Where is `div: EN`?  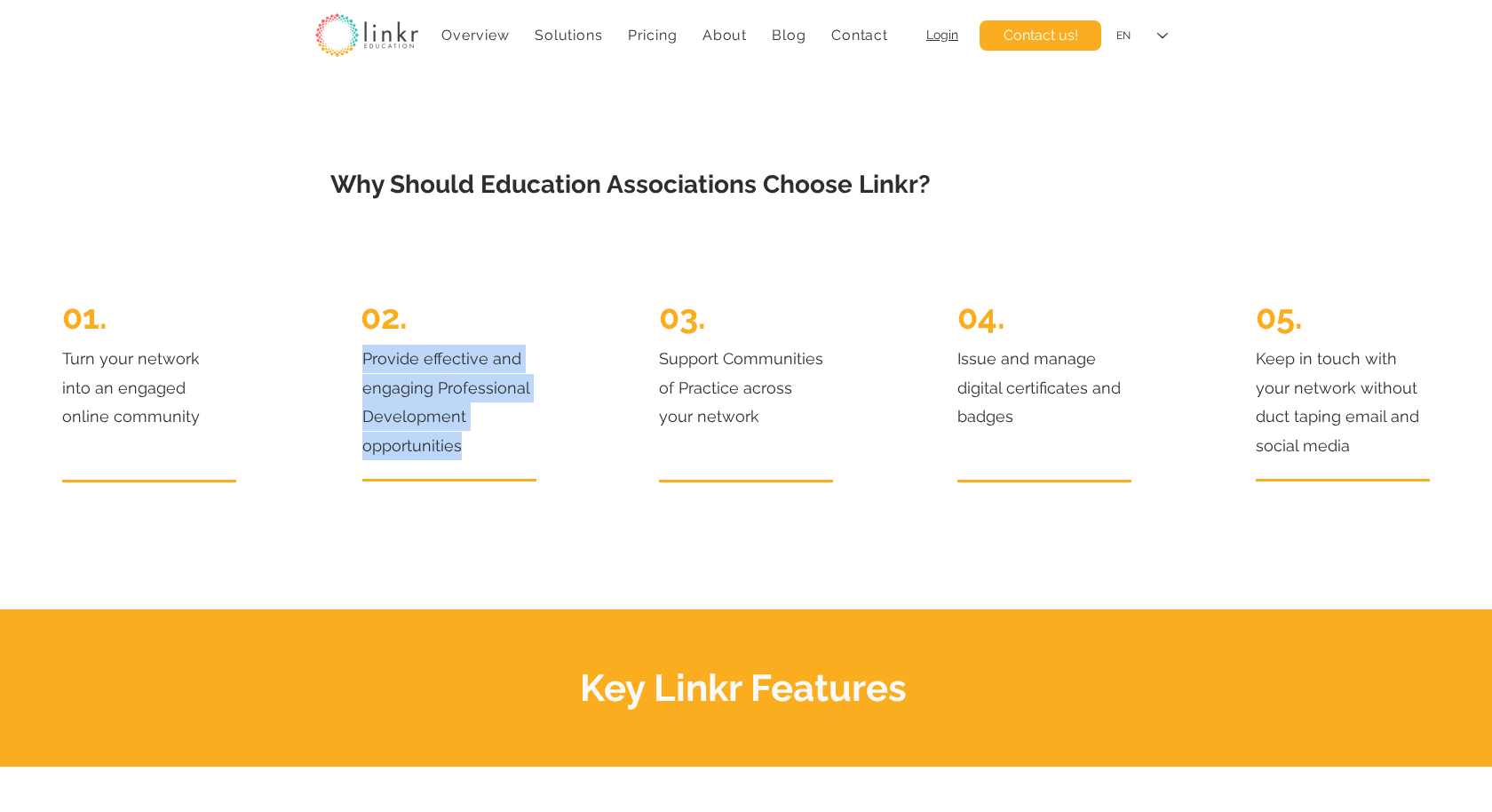 div: EN is located at coordinates (1124, 36).